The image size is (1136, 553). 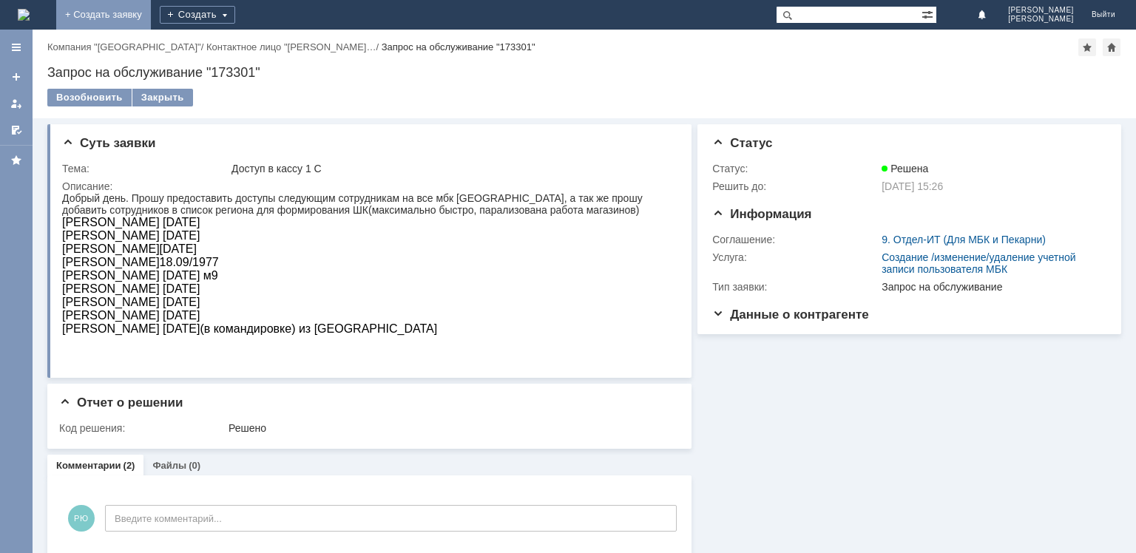 I want to click on div: Добавить в избранное, so click(x=1087, y=47).